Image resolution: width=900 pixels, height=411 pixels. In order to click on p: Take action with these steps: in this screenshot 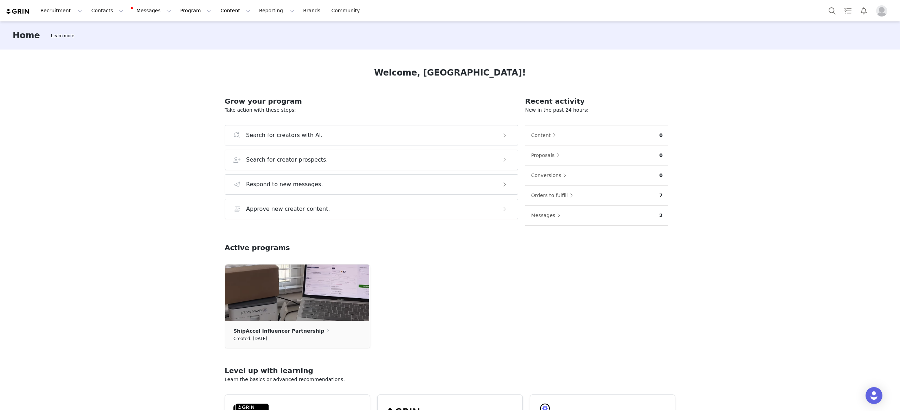, I will do `click(371, 110)`.